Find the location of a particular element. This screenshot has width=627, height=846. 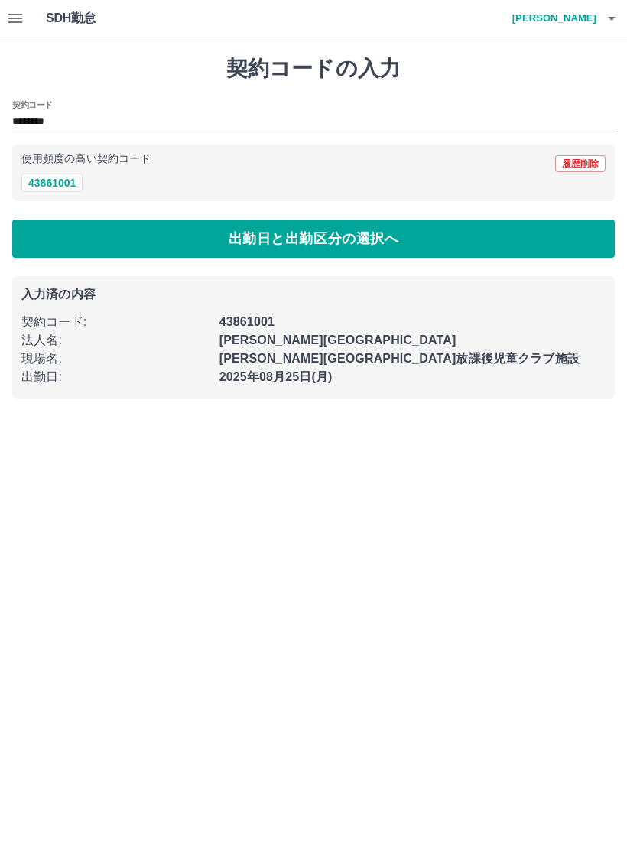

h2: 契約コード is located at coordinates (32, 105).